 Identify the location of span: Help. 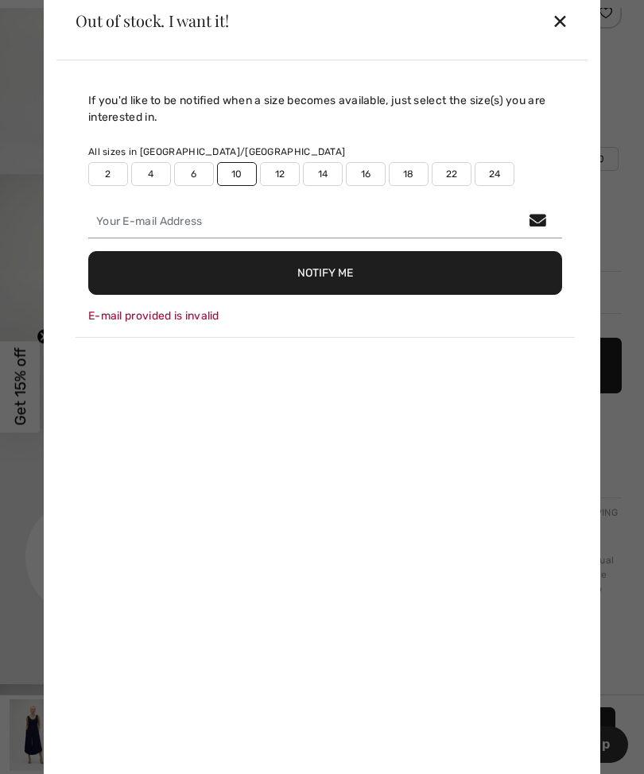
(52, 18).